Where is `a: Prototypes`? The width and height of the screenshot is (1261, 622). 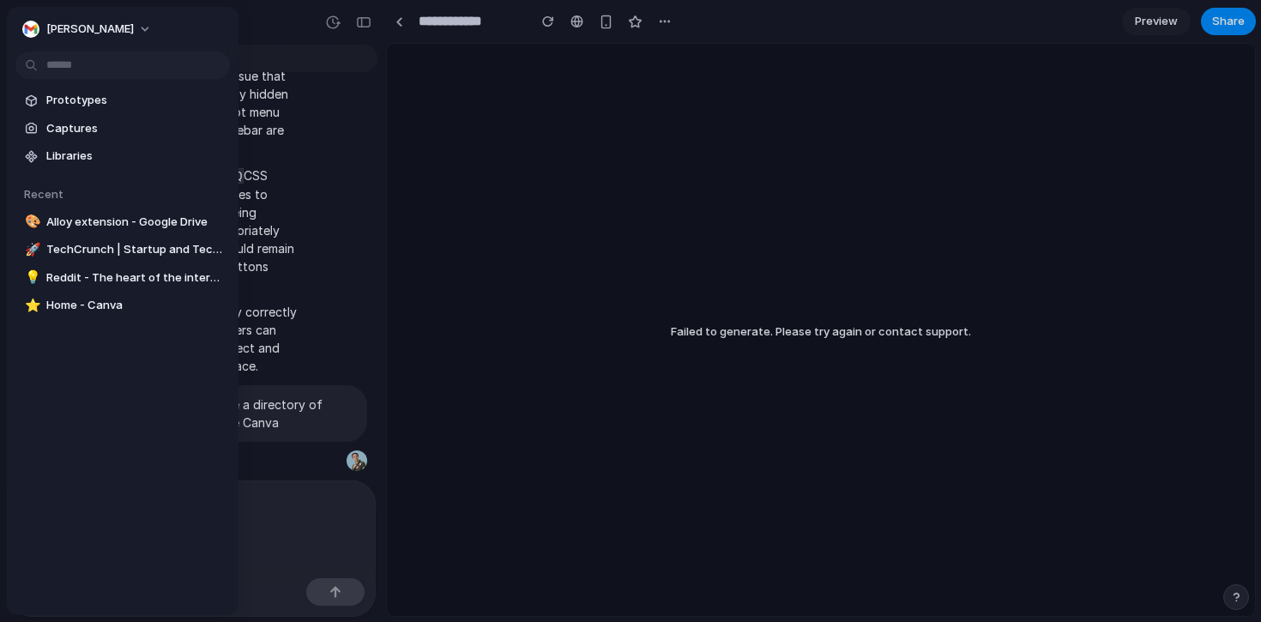 a: Prototypes is located at coordinates (123, 100).